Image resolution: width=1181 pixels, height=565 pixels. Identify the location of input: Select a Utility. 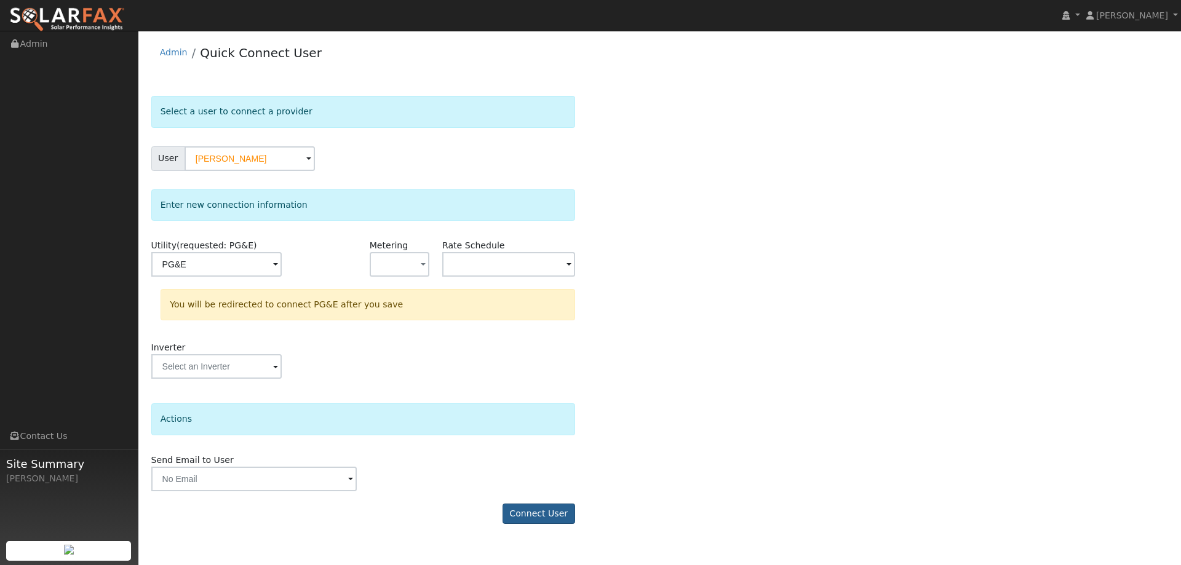
(217, 264).